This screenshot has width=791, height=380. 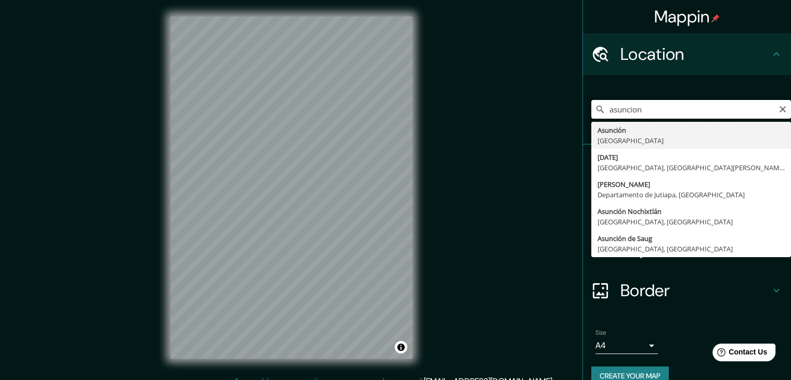 I want to click on h4: Border, so click(x=695, y=290).